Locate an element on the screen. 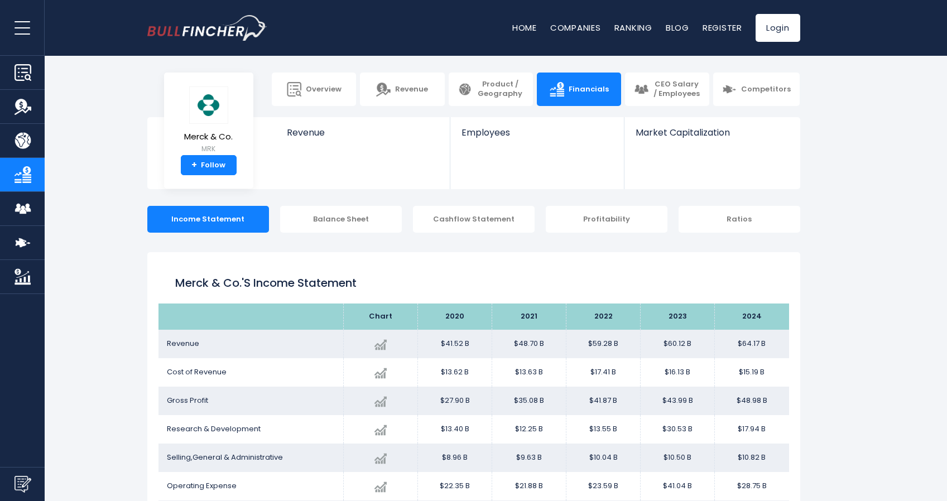  a: CEO Salary / Employees is located at coordinates (667, 89).